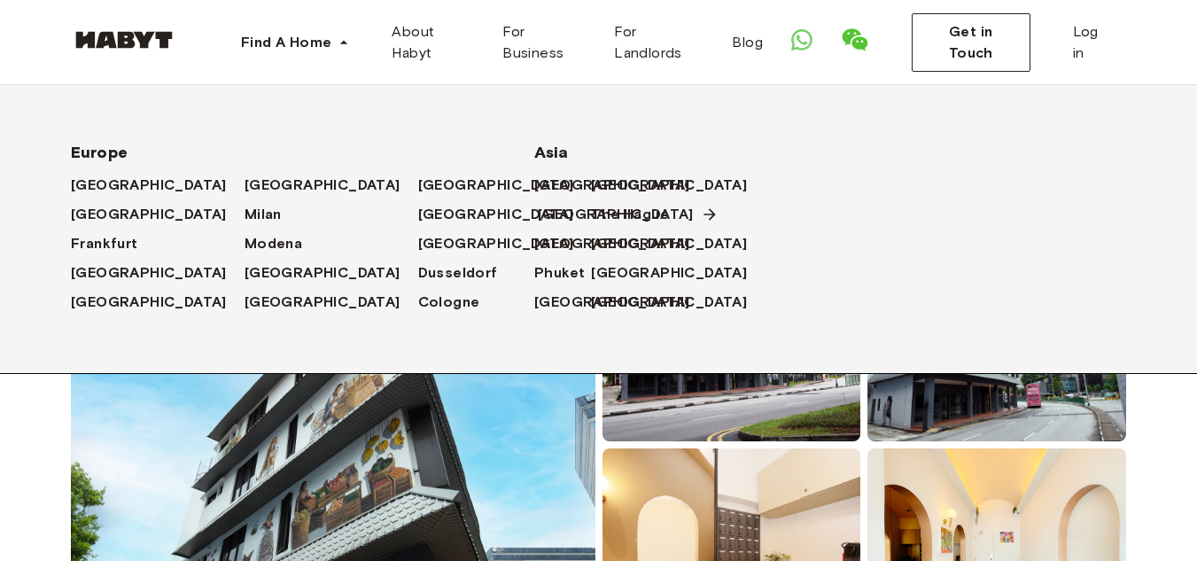  I want to click on a: Phuket, so click(568, 273).